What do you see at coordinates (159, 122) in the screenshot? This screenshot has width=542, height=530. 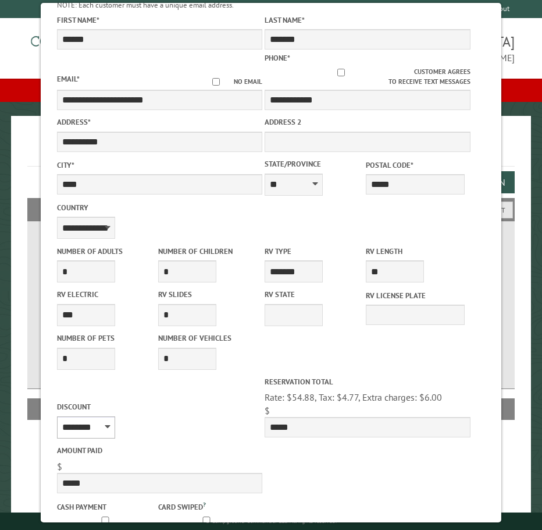 I see `label: Address` at bounding box center [159, 122].